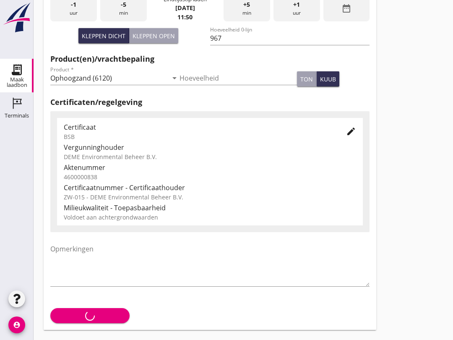 This screenshot has width=453, height=340. What do you see at coordinates (17, 325) in the screenshot?
I see `i: account_circle` at bounding box center [17, 325].